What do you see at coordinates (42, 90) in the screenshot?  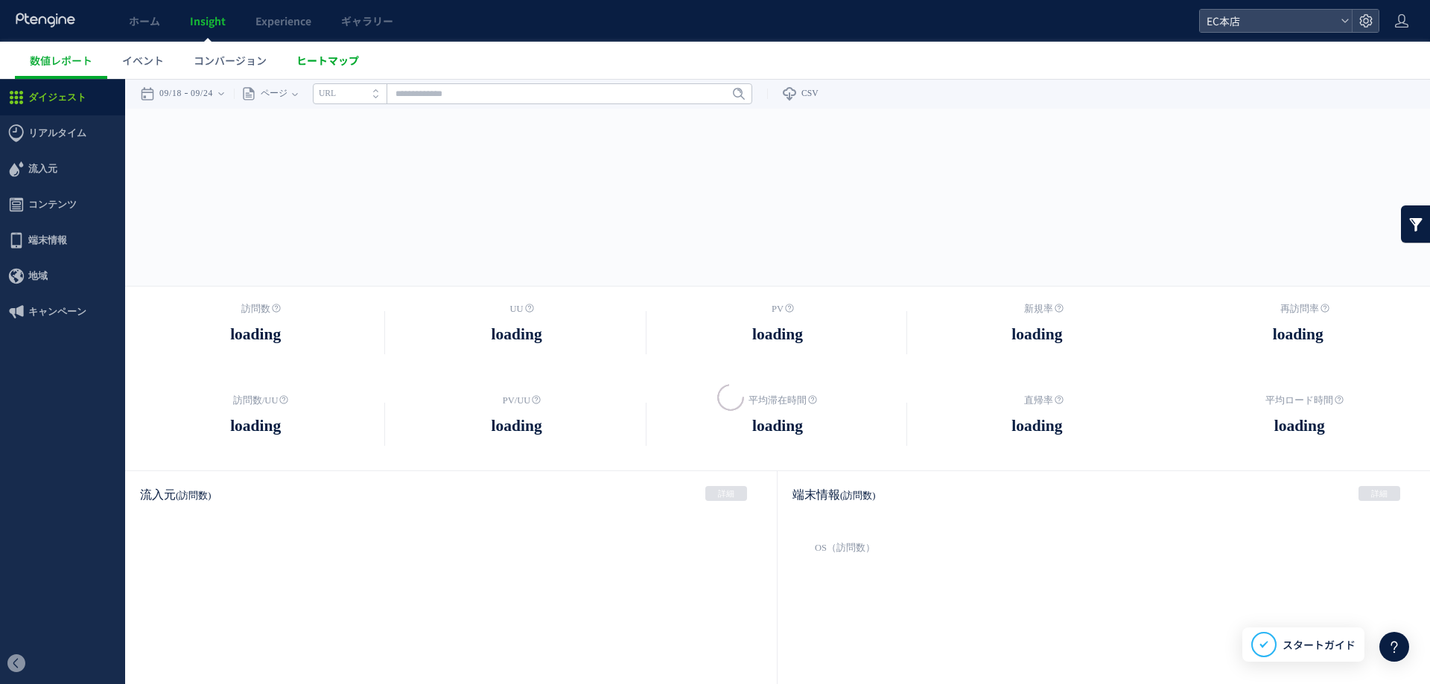 I see `span: 流入元` at bounding box center [42, 90].